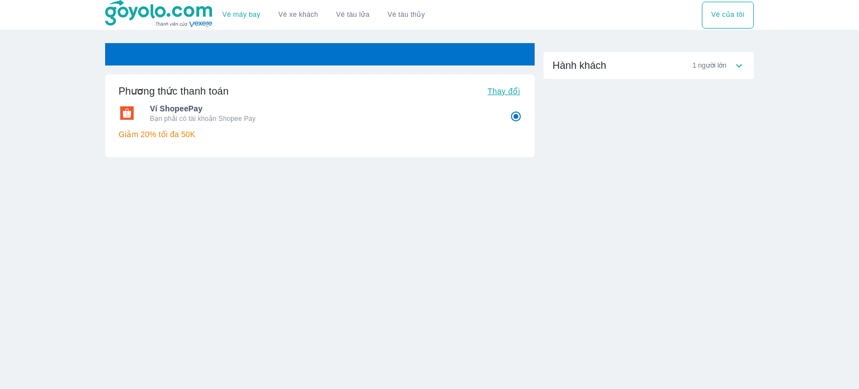 This screenshot has height=389, width=859. What do you see at coordinates (320, 113) in the screenshot?
I see `div: Ví ShopeePayVí ShopeePayBạn phải có tài khoản Shopee Pay` at bounding box center [320, 113].